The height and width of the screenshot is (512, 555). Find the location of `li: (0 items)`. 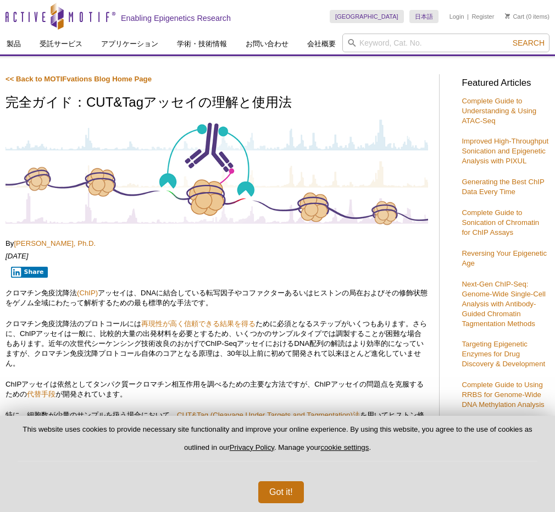

li: (0 items) is located at coordinates (527, 16).